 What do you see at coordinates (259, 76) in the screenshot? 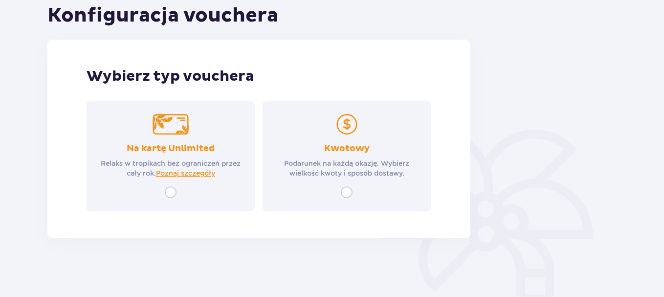
I see `p: Wybierz typ vouchera` at bounding box center [259, 76].